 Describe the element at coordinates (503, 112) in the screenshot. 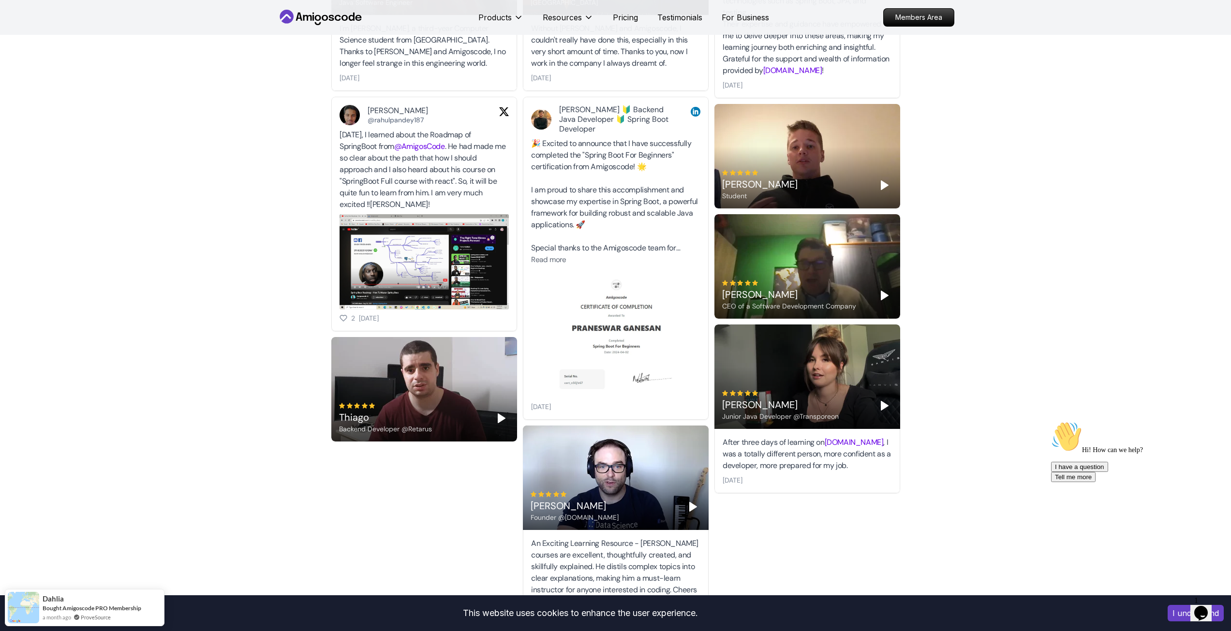

I see `a: twitter` at that location.